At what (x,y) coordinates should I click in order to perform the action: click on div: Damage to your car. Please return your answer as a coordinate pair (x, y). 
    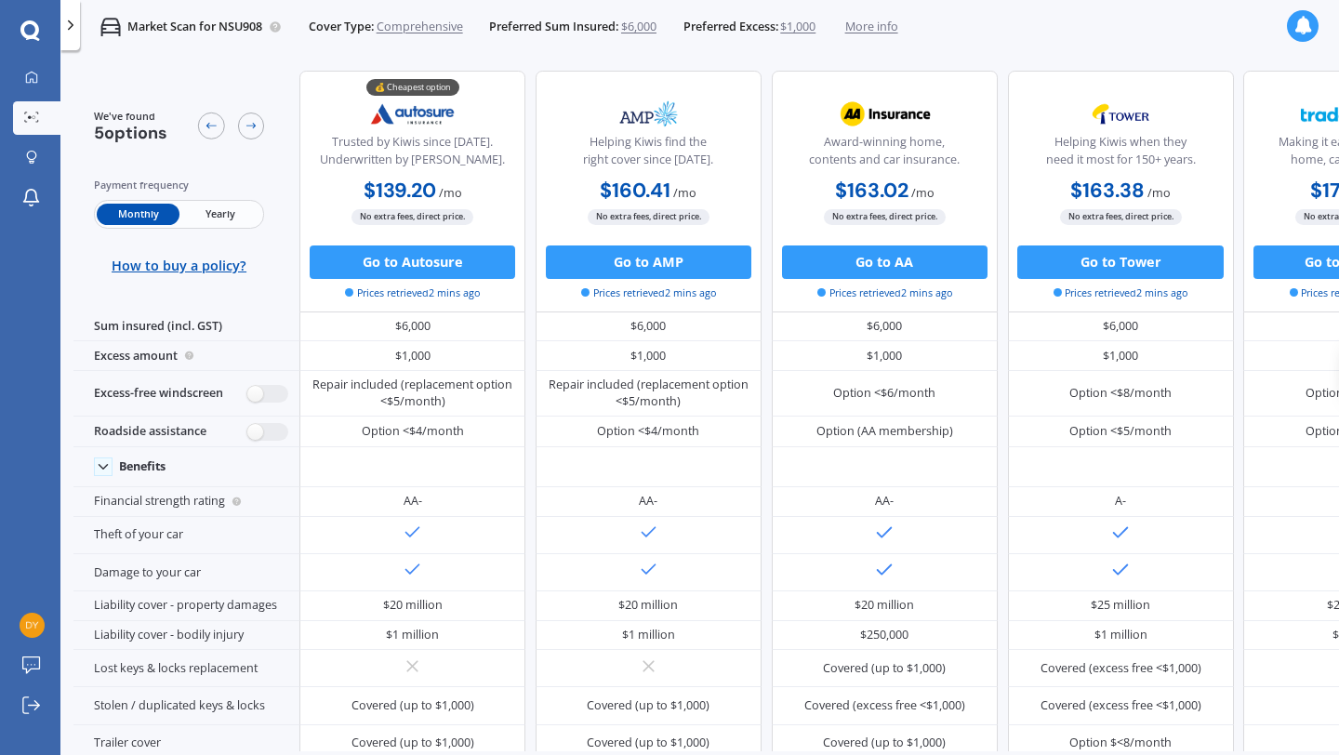
    Looking at the image, I should click on (186, 573).